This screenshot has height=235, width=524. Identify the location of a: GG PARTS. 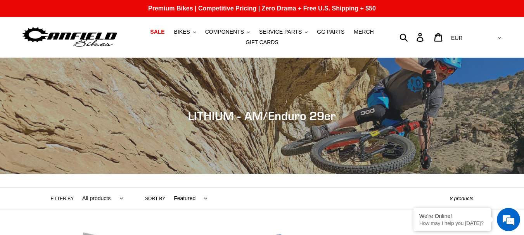
(330, 32).